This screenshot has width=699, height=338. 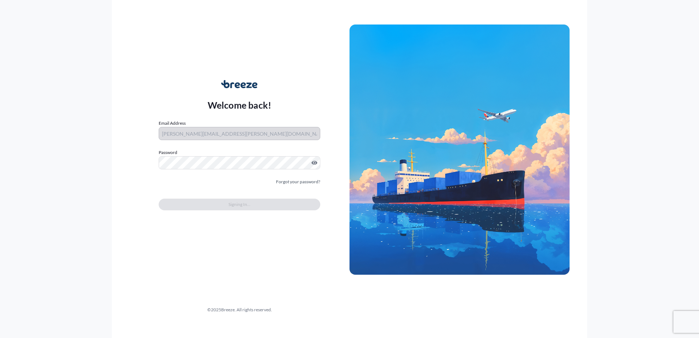 I want to click on span: Signing In..., so click(x=240, y=204).